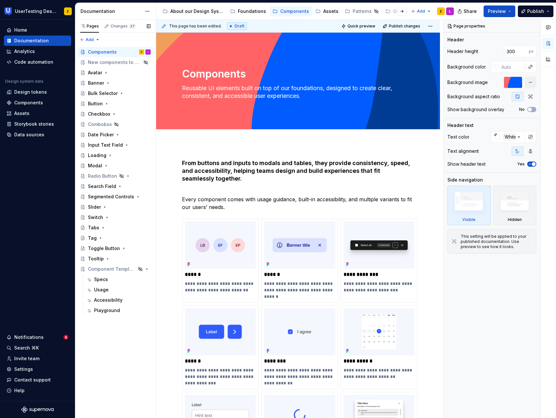  Describe the element at coordinates (115, 217) in the screenshot. I see `a: Switch` at that location.